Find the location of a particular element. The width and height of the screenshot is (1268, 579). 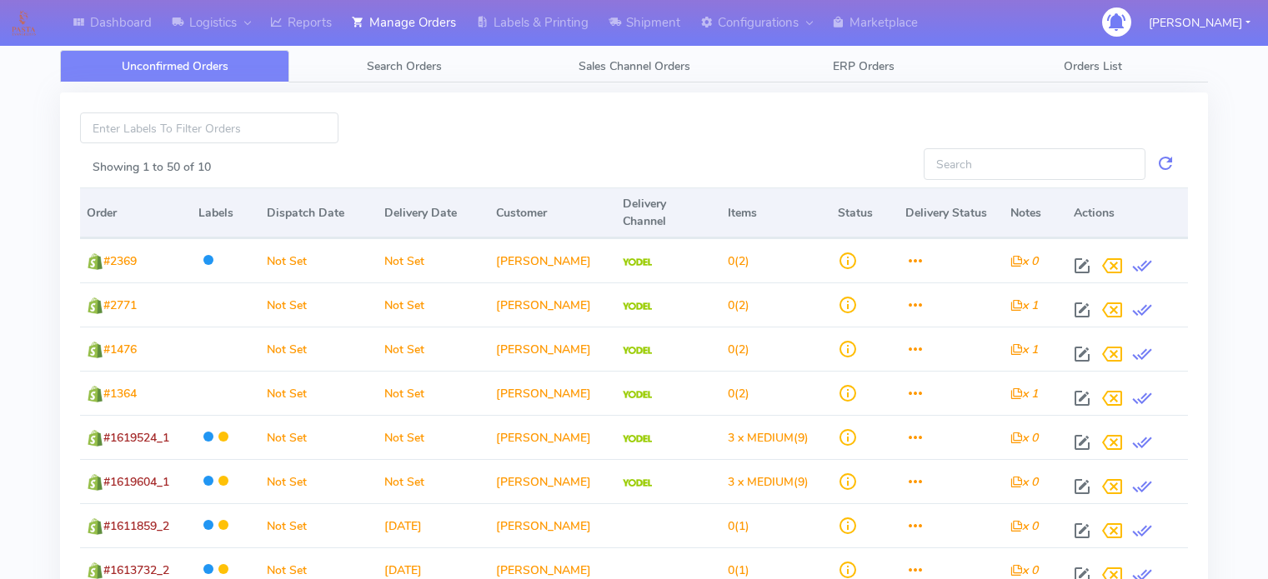

span: Unconfirmed Orders is located at coordinates (175, 66).